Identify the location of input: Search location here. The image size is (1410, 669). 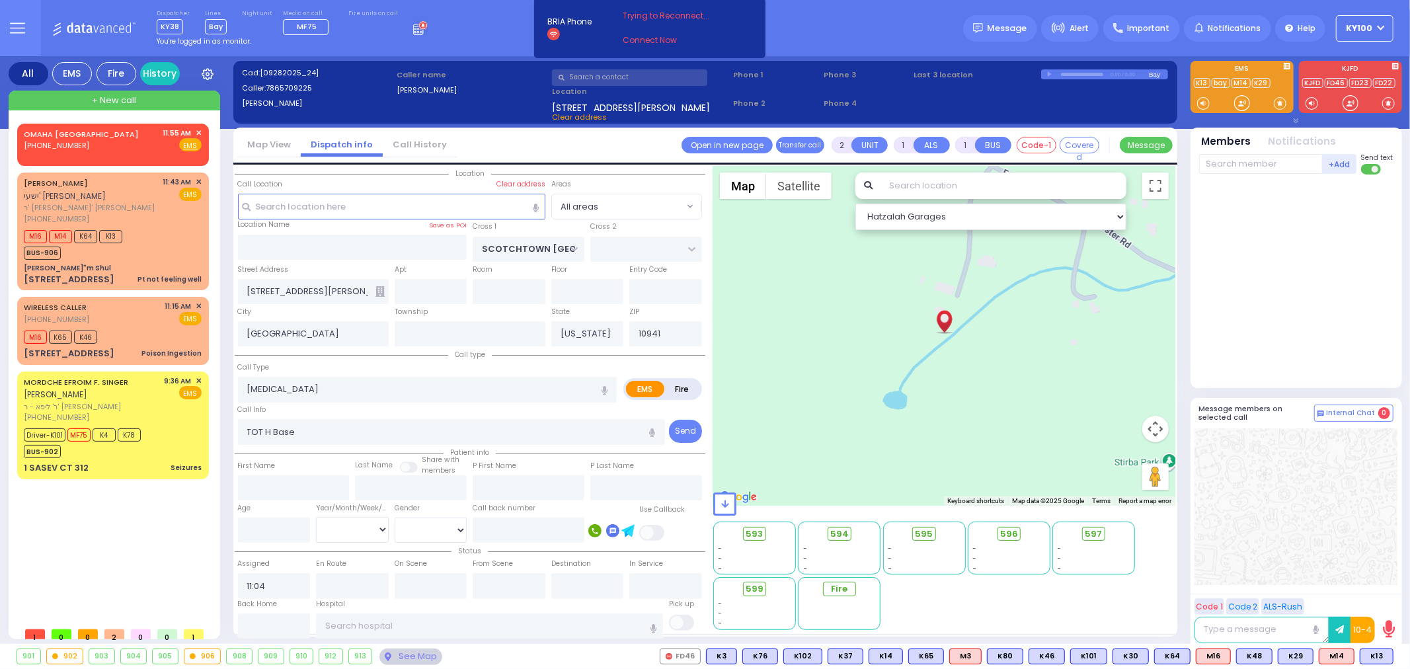
(391, 206).